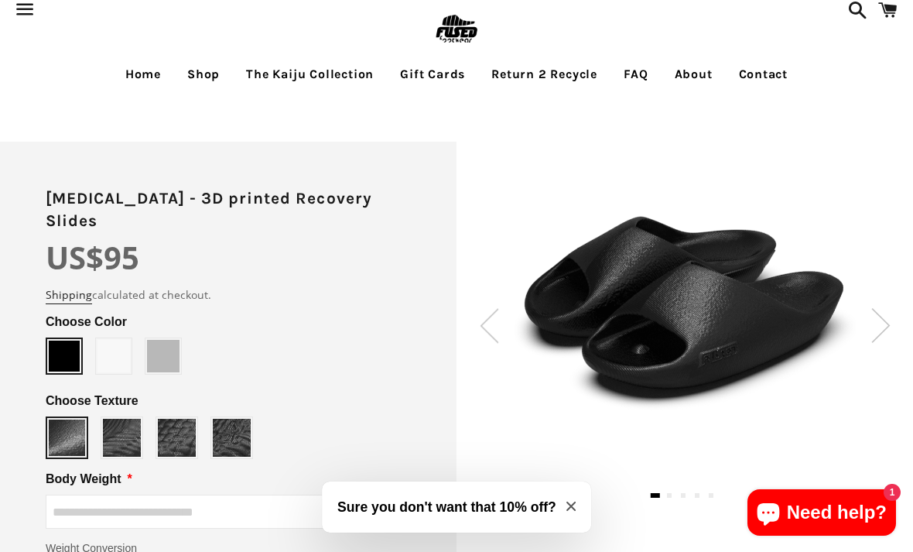  I want to click on span: Body Weight, so click(84, 479).